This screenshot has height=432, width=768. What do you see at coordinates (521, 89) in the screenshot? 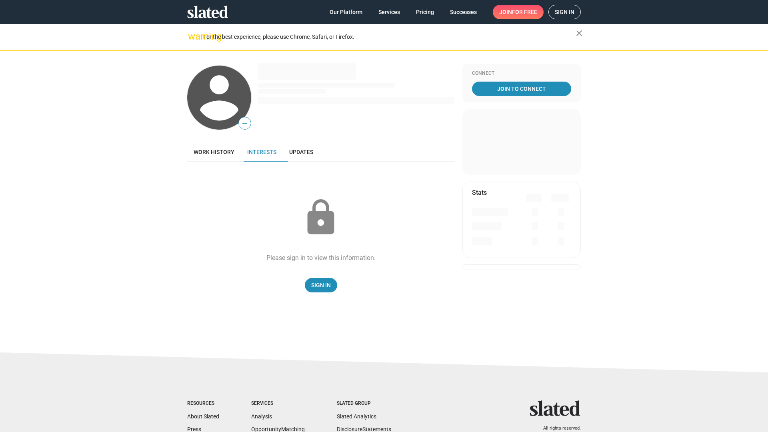
I see `span: Join To Connect` at bounding box center [521, 89].